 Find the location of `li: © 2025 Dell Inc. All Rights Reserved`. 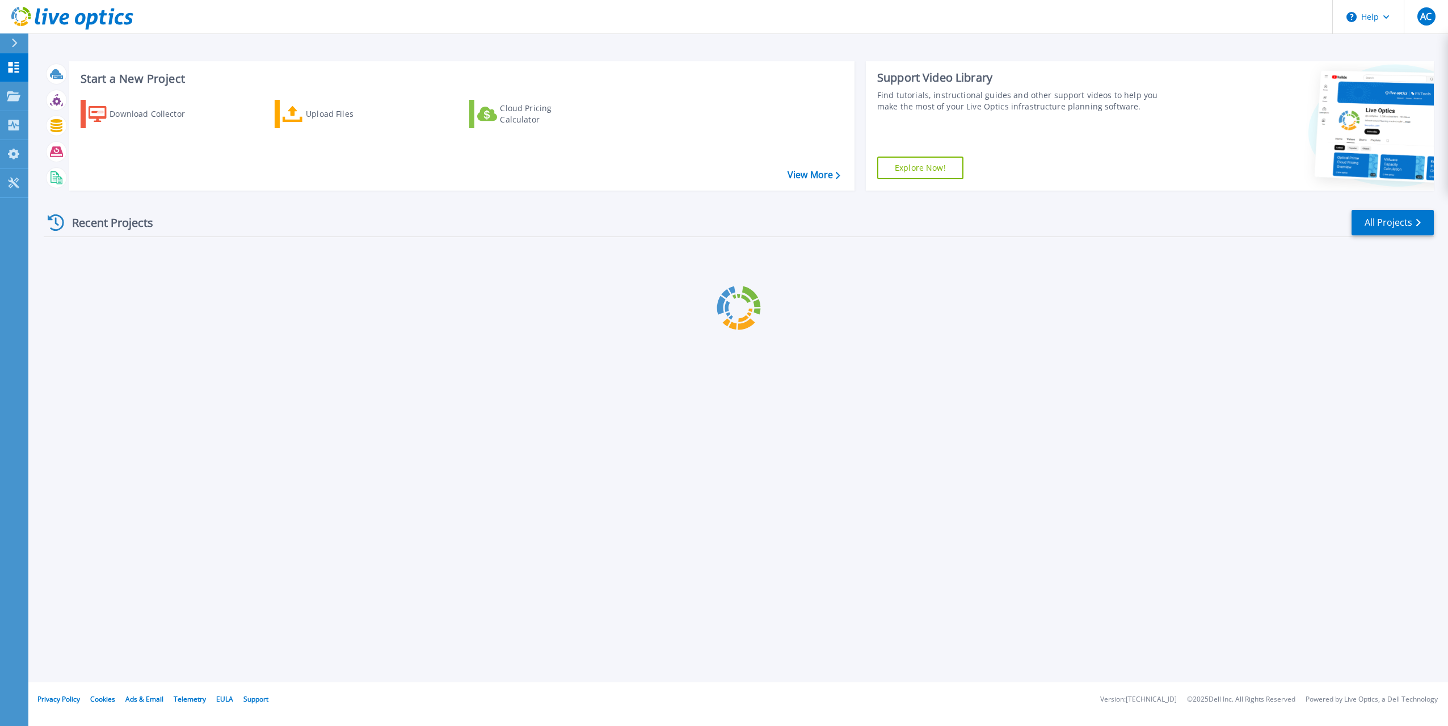

li: © 2025 Dell Inc. All Rights Reserved is located at coordinates (1241, 700).